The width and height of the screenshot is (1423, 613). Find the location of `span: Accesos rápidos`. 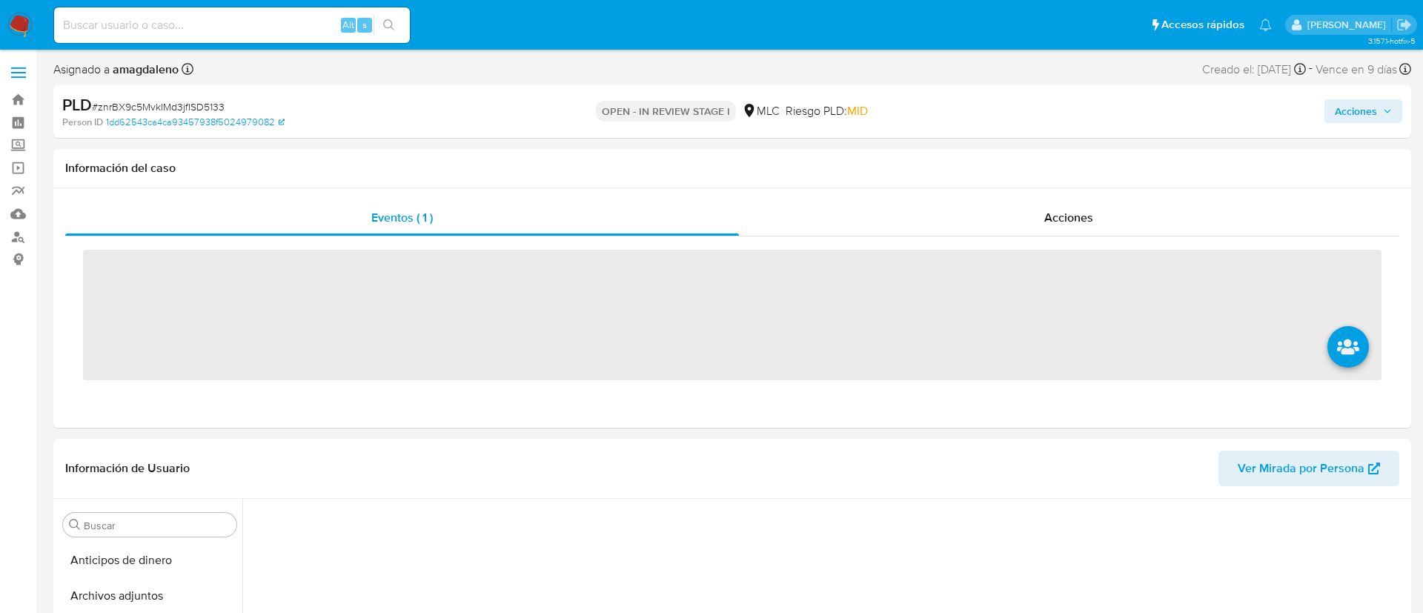

span: Accesos rápidos is located at coordinates (1203, 24).